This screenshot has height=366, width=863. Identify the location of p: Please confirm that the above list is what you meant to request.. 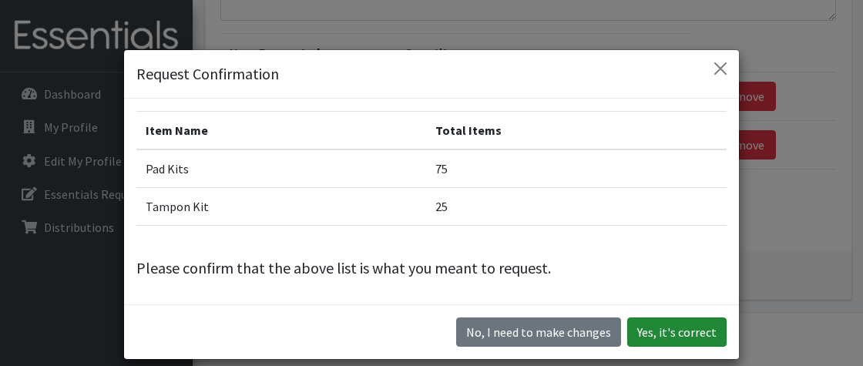
(432, 268).